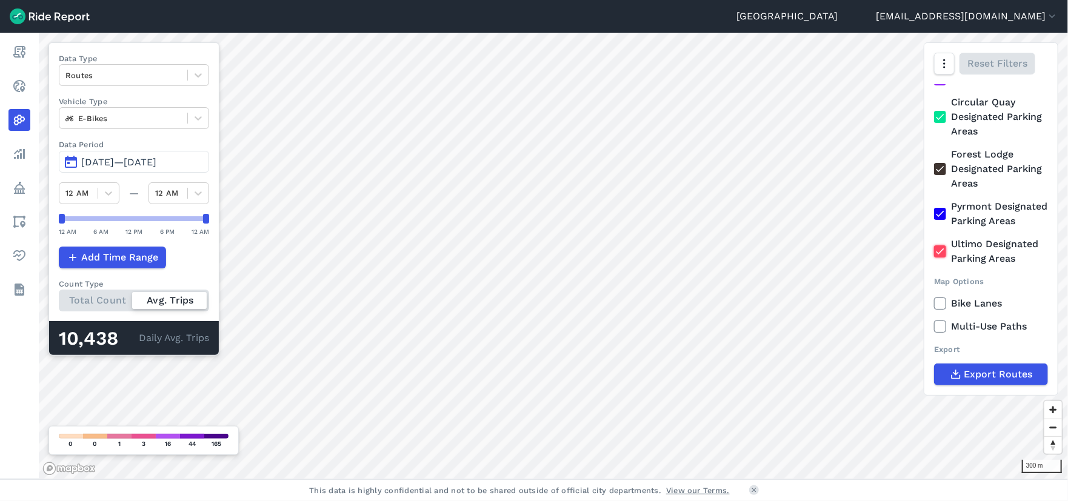 This screenshot has width=1068, height=501. I want to click on div: 10,438, so click(99, 339).